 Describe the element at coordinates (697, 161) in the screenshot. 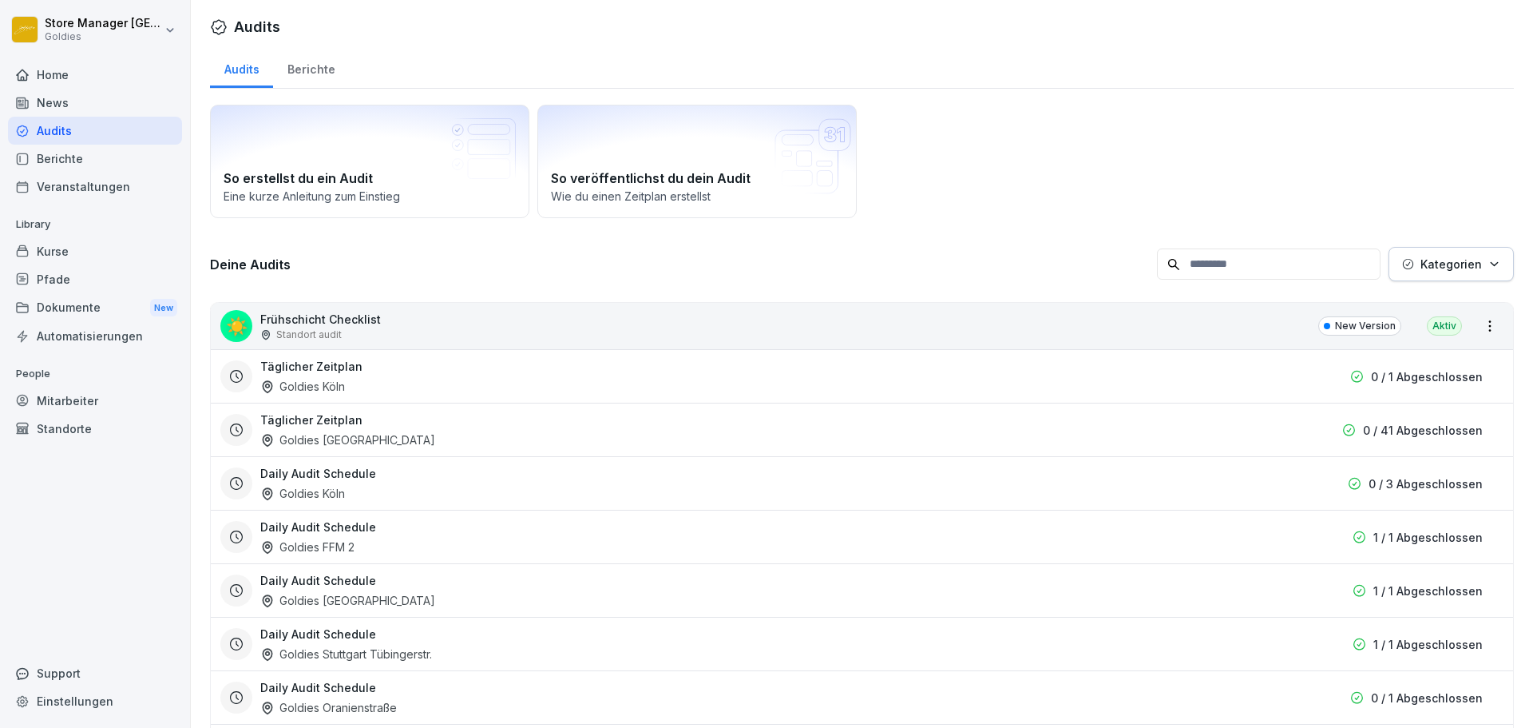

I see `a: So veröffentlichst du dein AuditWie du einen Zeitplan erstellst` at that location.